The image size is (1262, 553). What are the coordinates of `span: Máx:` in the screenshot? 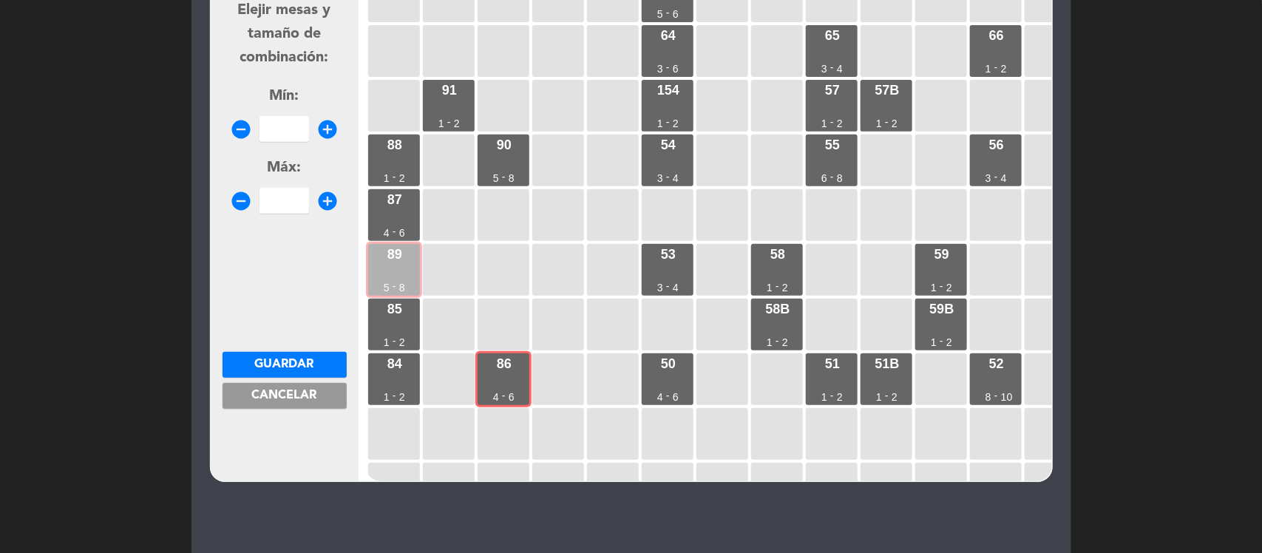 It's located at (285, 168).